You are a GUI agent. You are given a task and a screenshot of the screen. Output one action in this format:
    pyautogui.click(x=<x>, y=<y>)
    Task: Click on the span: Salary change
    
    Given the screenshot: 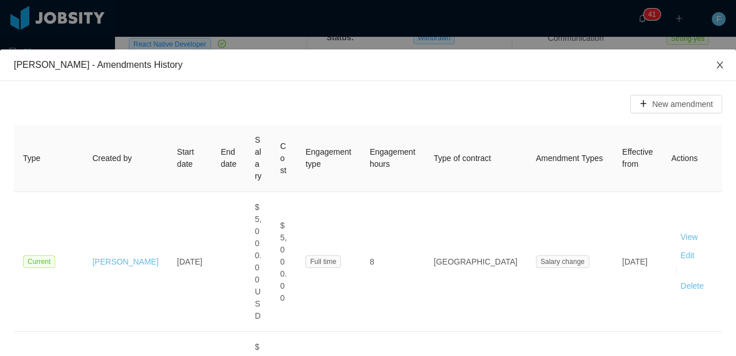 What is the action you would take?
    pyautogui.click(x=562, y=261)
    